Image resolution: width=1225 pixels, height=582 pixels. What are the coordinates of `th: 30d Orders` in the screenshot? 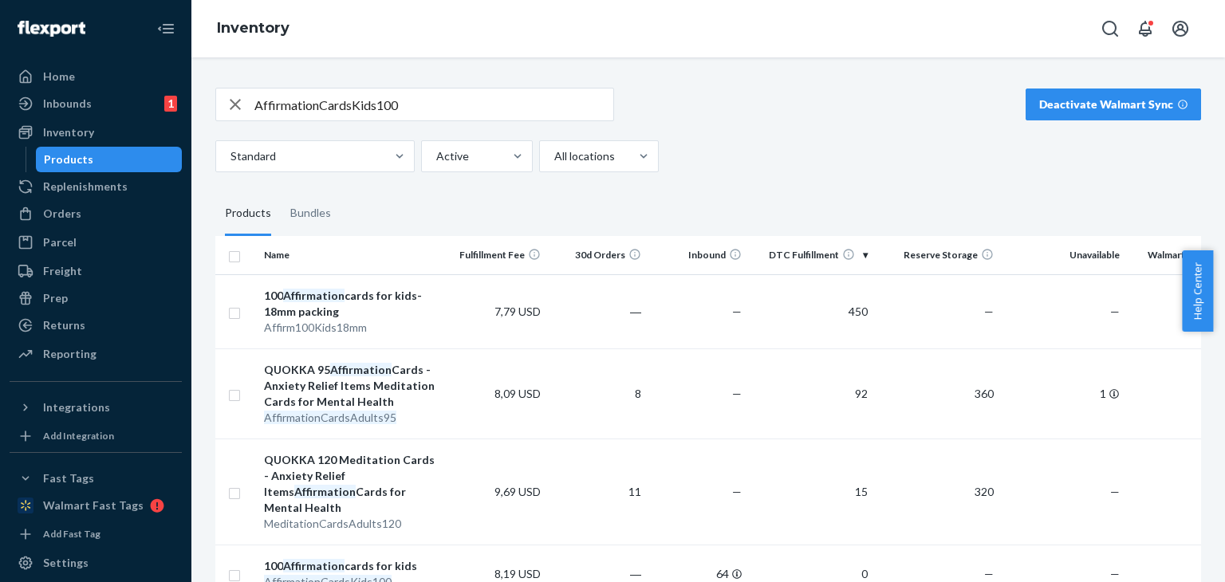 It's located at (597, 255).